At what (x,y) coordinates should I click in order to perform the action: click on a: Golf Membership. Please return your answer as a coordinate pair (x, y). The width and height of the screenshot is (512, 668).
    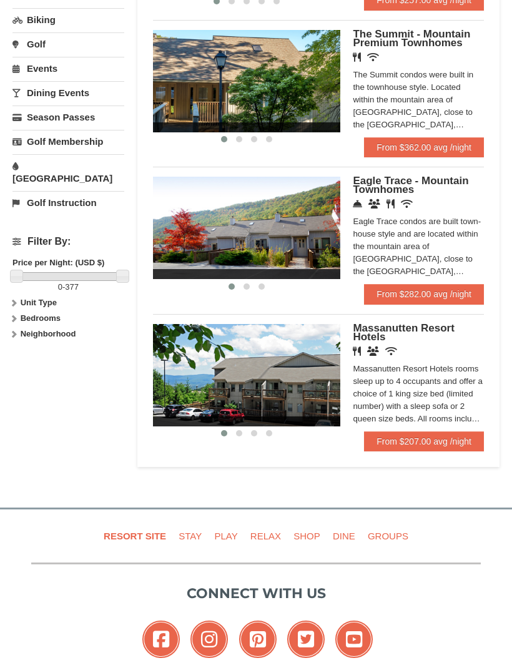
    Looking at the image, I should click on (68, 141).